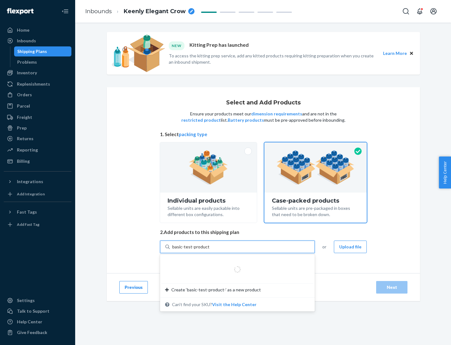 Image resolution: width=451 pixels, height=345 pixels. I want to click on button: Help Center, so click(445, 172).